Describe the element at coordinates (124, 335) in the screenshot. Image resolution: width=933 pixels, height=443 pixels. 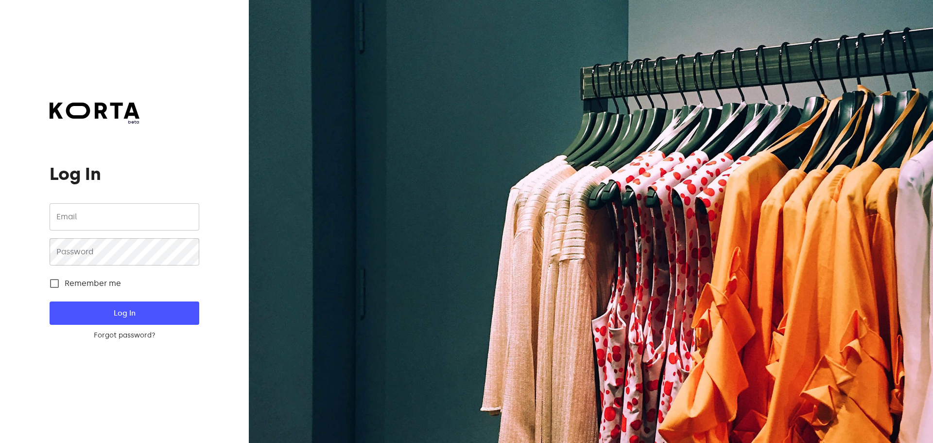
I see `a: Forgot password?` at that location.